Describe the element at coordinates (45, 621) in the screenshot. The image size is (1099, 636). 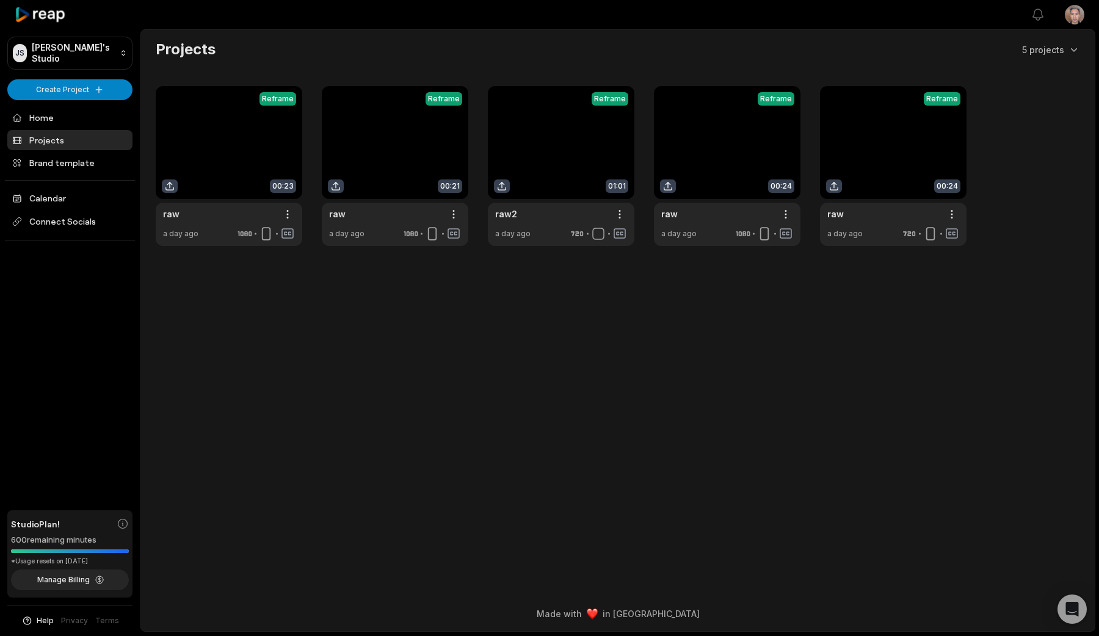
I see `span: Help` at that location.